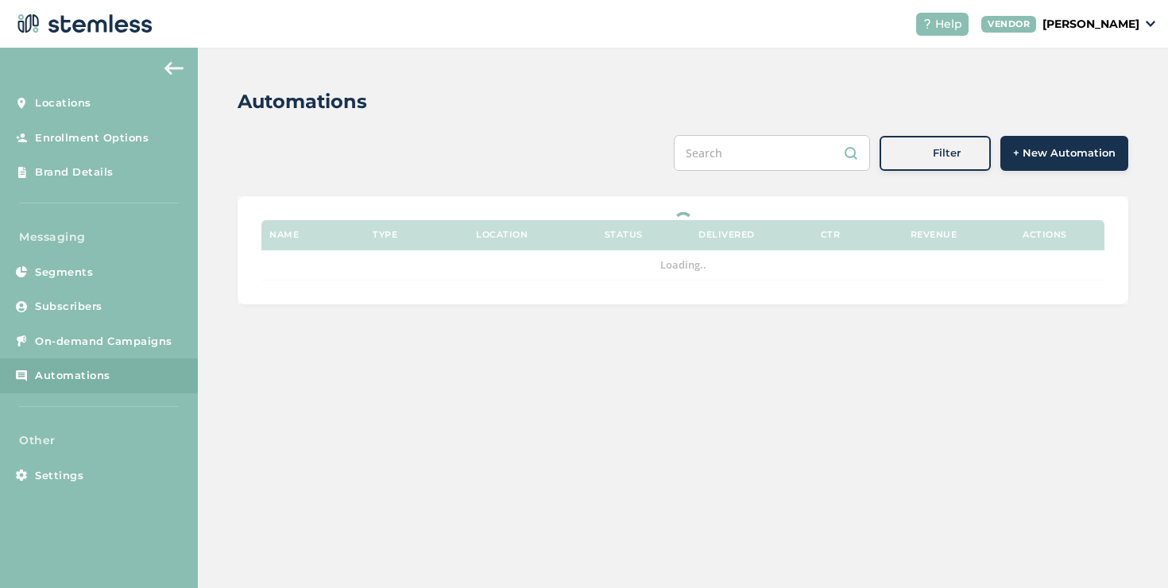 The image size is (1168, 588). What do you see at coordinates (63, 103) in the screenshot?
I see `span: Locations` at bounding box center [63, 103].